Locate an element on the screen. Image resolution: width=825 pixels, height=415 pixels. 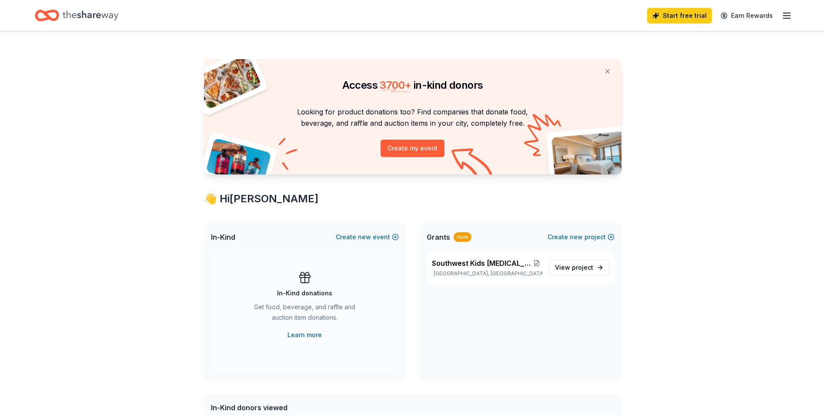
img: Curvy arrow is located at coordinates (473, 164).